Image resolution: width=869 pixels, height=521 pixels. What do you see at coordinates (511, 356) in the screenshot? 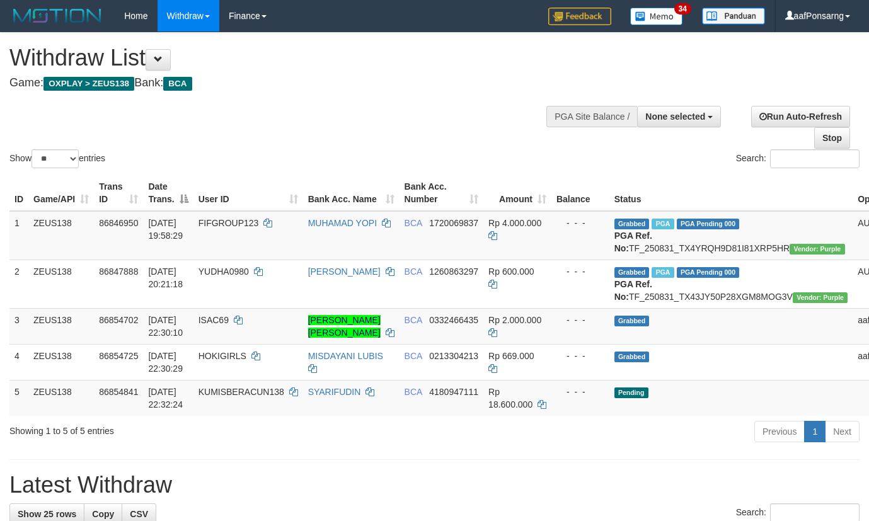
I see `span: Rp 669.000` at bounding box center [511, 356].